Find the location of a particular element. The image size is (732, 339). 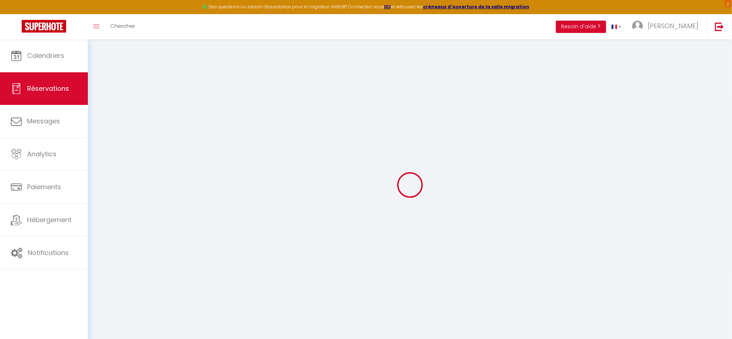

strong: ICI is located at coordinates (387, 7).